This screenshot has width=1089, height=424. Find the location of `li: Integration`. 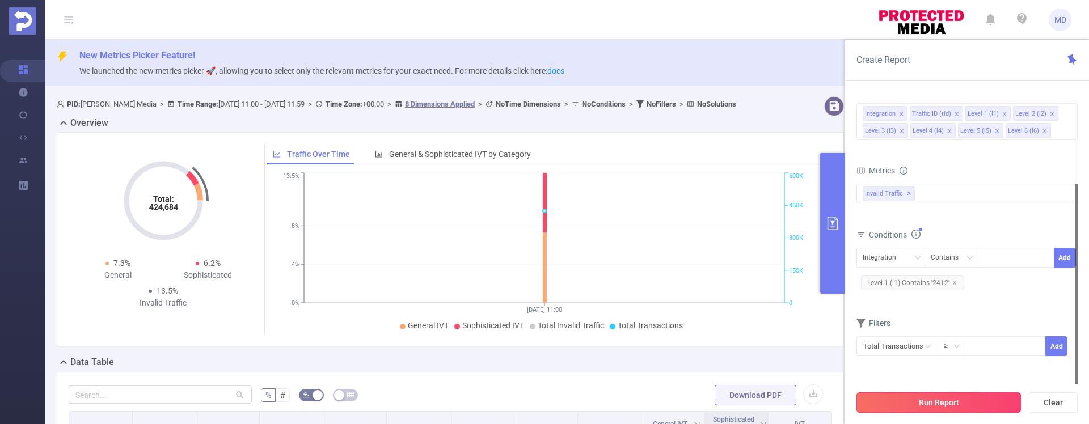

li: Integration is located at coordinates (884, 113).